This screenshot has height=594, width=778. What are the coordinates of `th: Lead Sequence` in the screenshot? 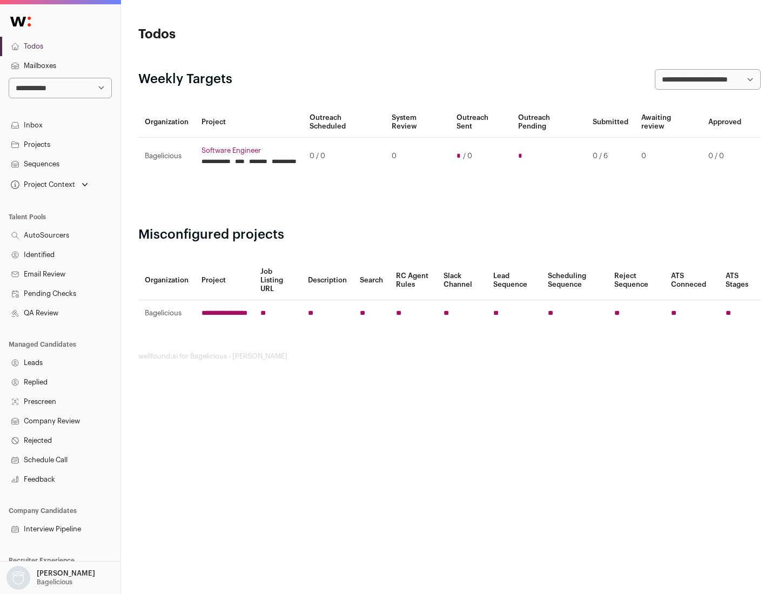 It's located at (514, 280).